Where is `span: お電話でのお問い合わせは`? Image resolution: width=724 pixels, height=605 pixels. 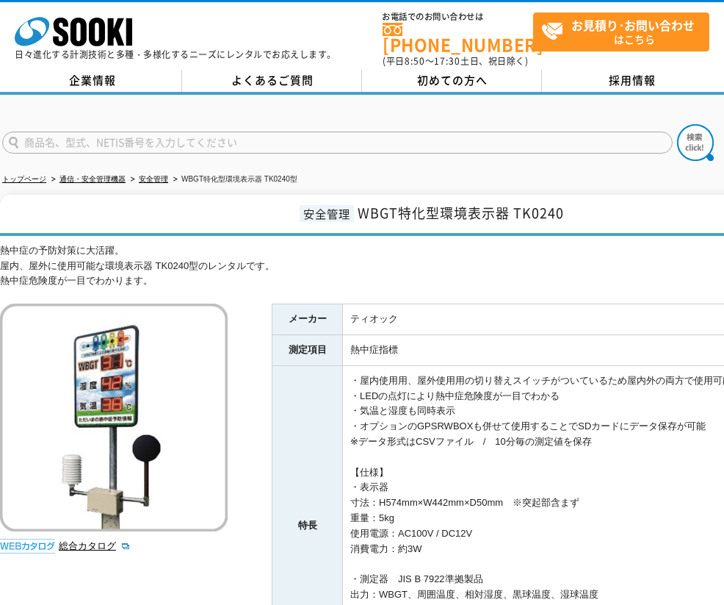 span: お電話でのお問い合わせは is located at coordinates (458, 17).